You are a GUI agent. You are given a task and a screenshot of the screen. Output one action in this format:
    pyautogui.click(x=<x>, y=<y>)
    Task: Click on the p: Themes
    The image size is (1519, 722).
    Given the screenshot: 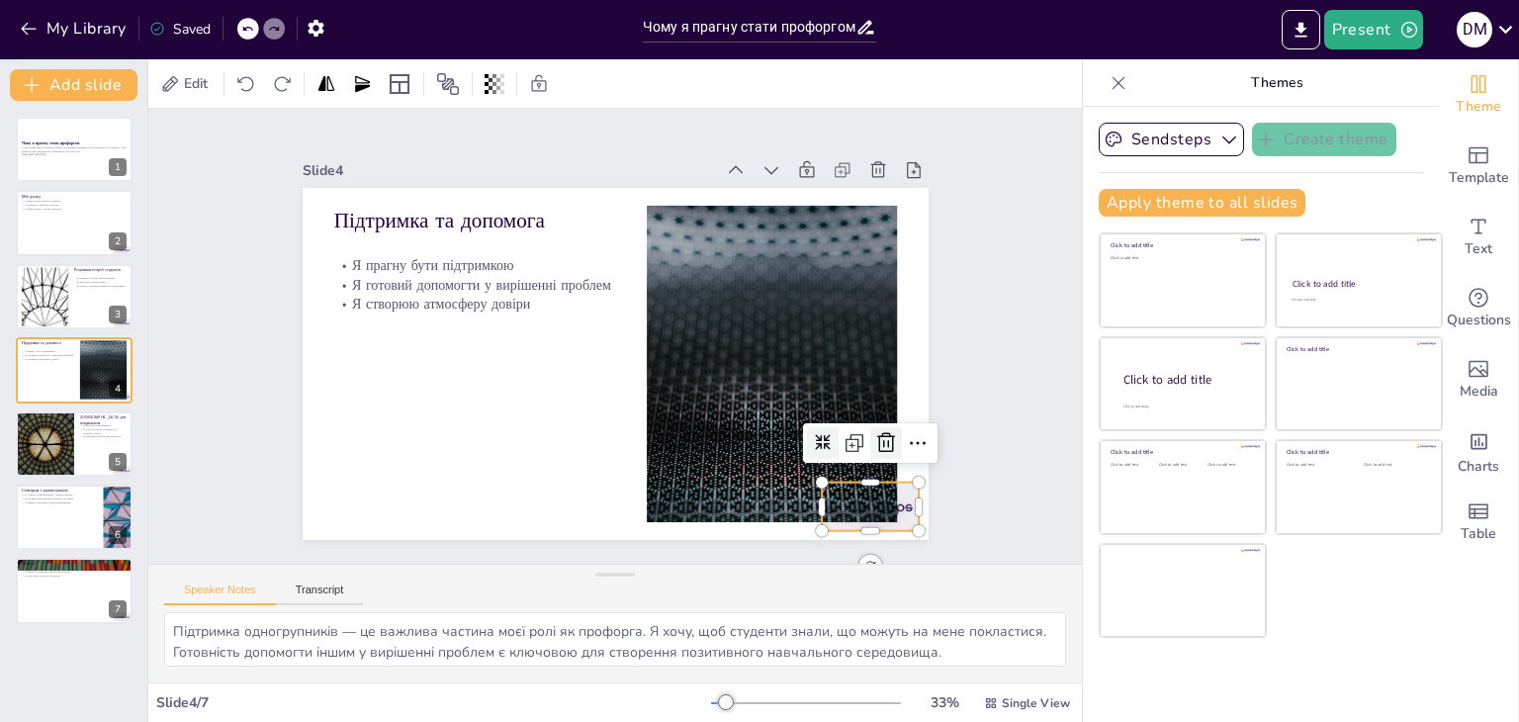 What is the action you would take?
    pyautogui.click(x=1277, y=83)
    